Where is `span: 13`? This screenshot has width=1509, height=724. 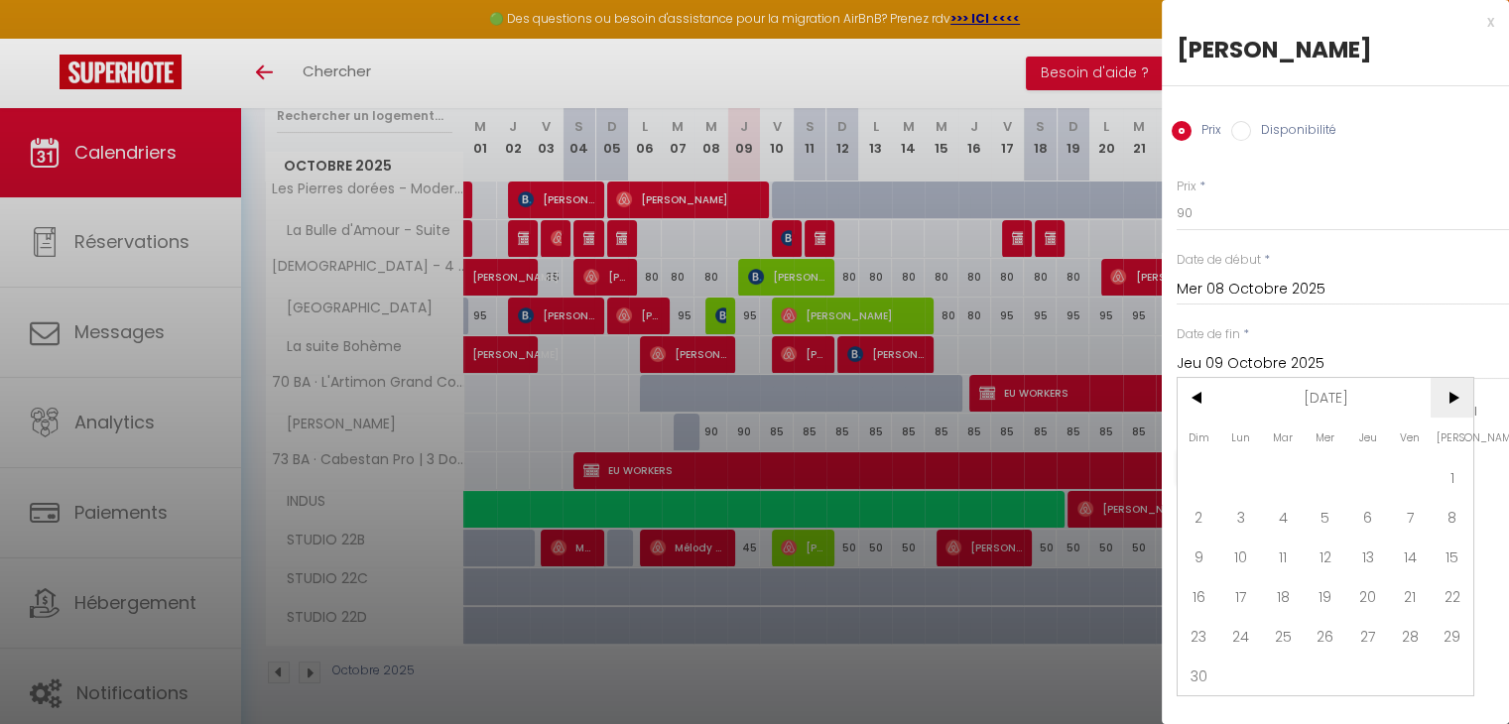 span: 13 is located at coordinates (1367, 557).